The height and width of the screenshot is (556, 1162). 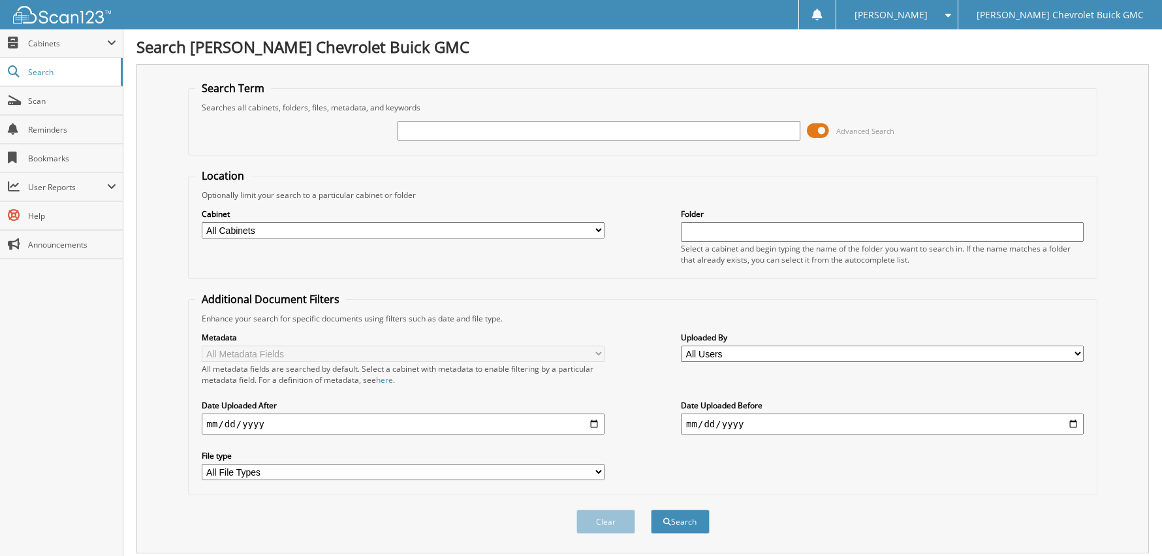 What do you see at coordinates (72, 158) in the screenshot?
I see `span: Bookmarks` at bounding box center [72, 158].